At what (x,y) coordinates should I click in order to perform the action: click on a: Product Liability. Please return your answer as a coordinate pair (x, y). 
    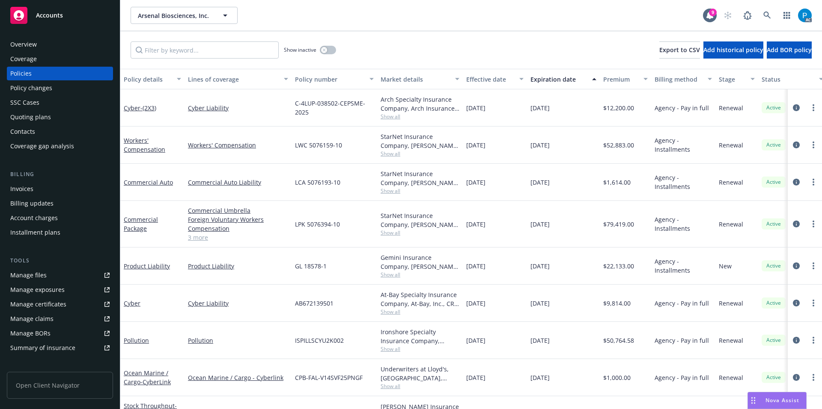
    Looking at the image, I should click on (238, 266).